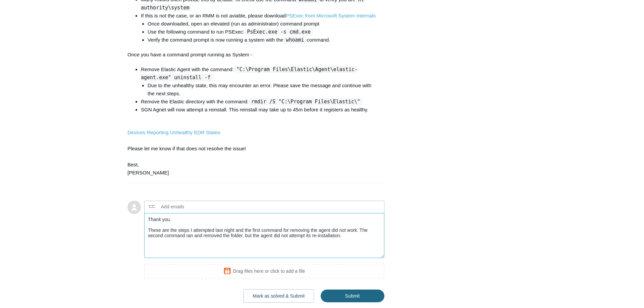 This screenshot has width=644, height=308. I want to click on li: SGN Agnet will now attempt a reinstall. This reinstall may take up to 45m before it registers as ..., so click(259, 110).